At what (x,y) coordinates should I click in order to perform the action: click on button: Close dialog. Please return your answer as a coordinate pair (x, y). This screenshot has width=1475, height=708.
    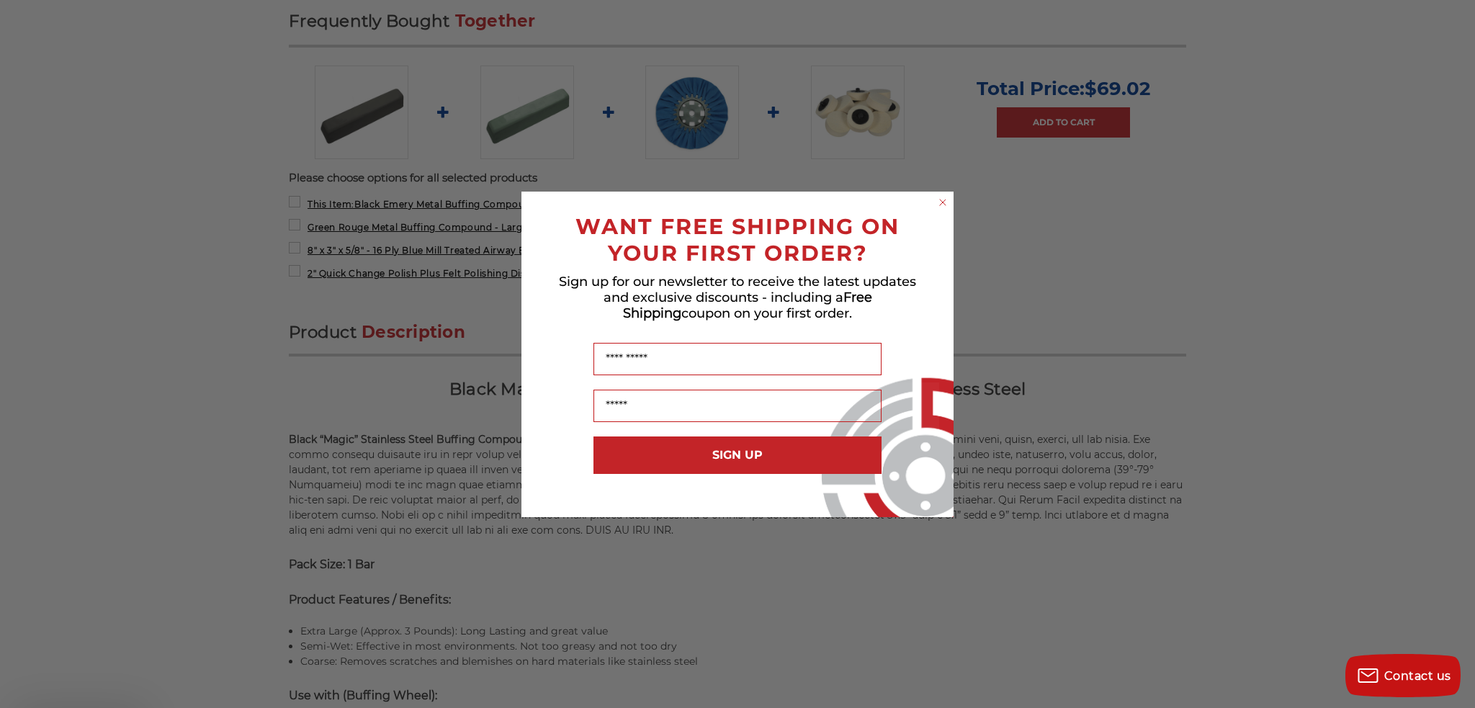
    Looking at the image, I should click on (943, 202).